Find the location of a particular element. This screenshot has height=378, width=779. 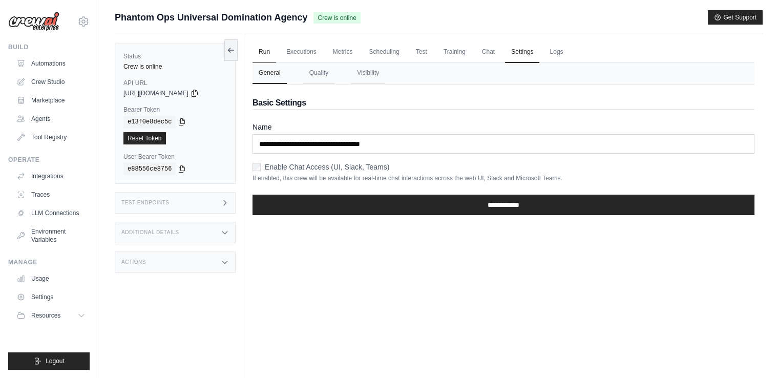

a: Integrations is located at coordinates (51, 176).